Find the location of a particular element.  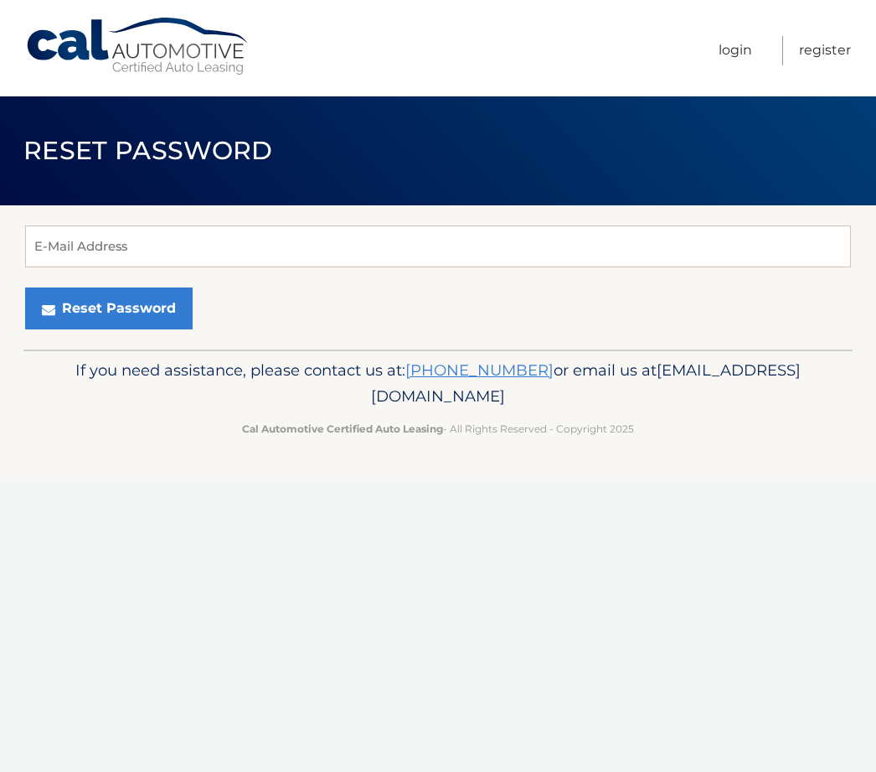

a: Cal Automotive is located at coordinates (138, 46).